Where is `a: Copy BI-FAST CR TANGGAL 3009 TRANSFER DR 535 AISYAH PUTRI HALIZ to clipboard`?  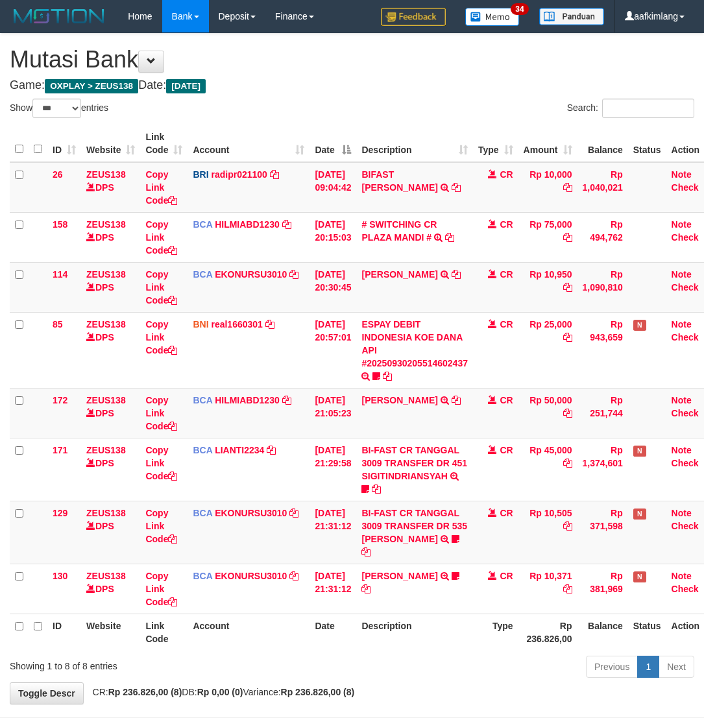 a: Copy BI-FAST CR TANGGAL 3009 TRANSFER DR 535 AISYAH PUTRI HALIZ to clipboard is located at coordinates (366, 552).